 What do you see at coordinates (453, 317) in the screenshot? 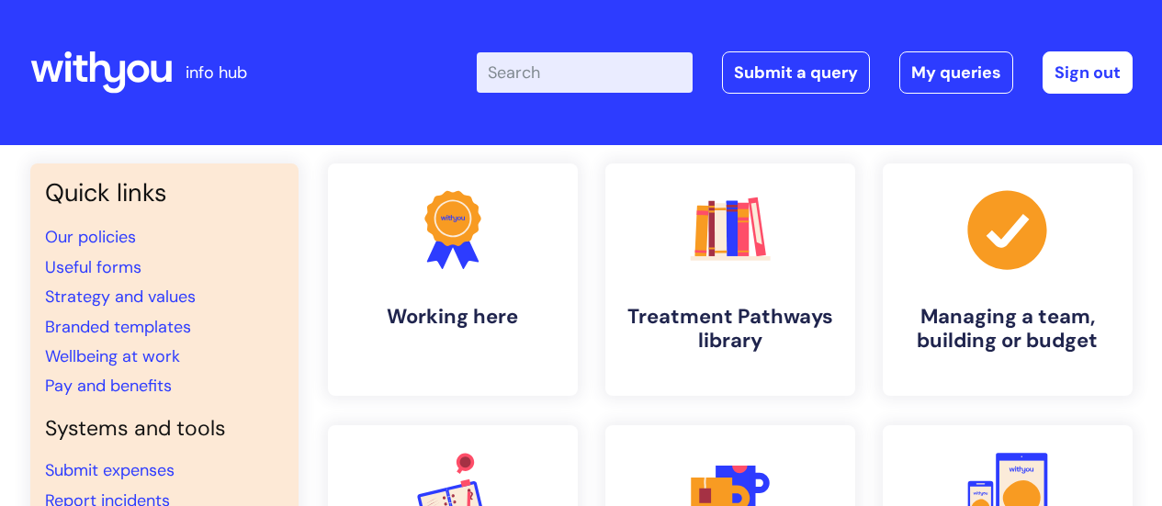
I see `h4: Working here` at bounding box center [453, 317].